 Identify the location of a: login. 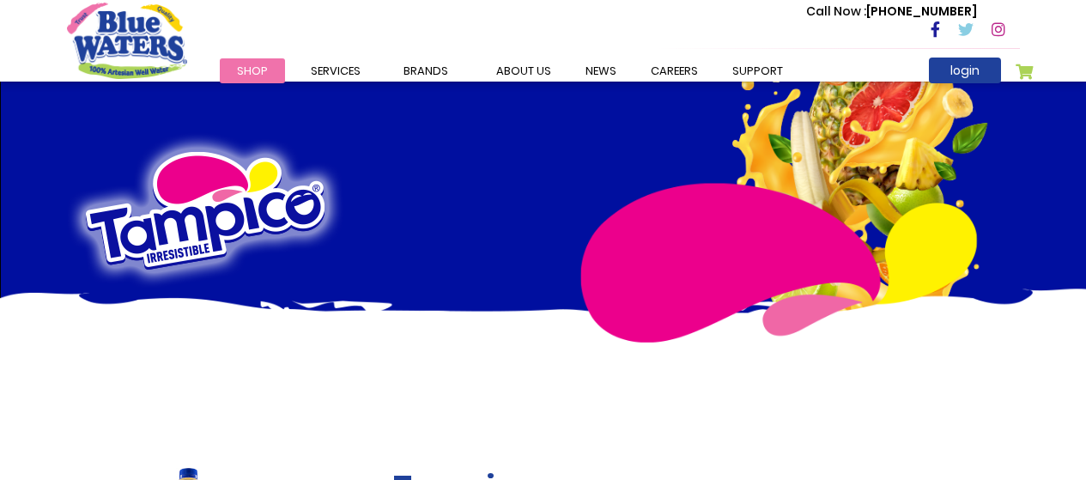
(965, 70).